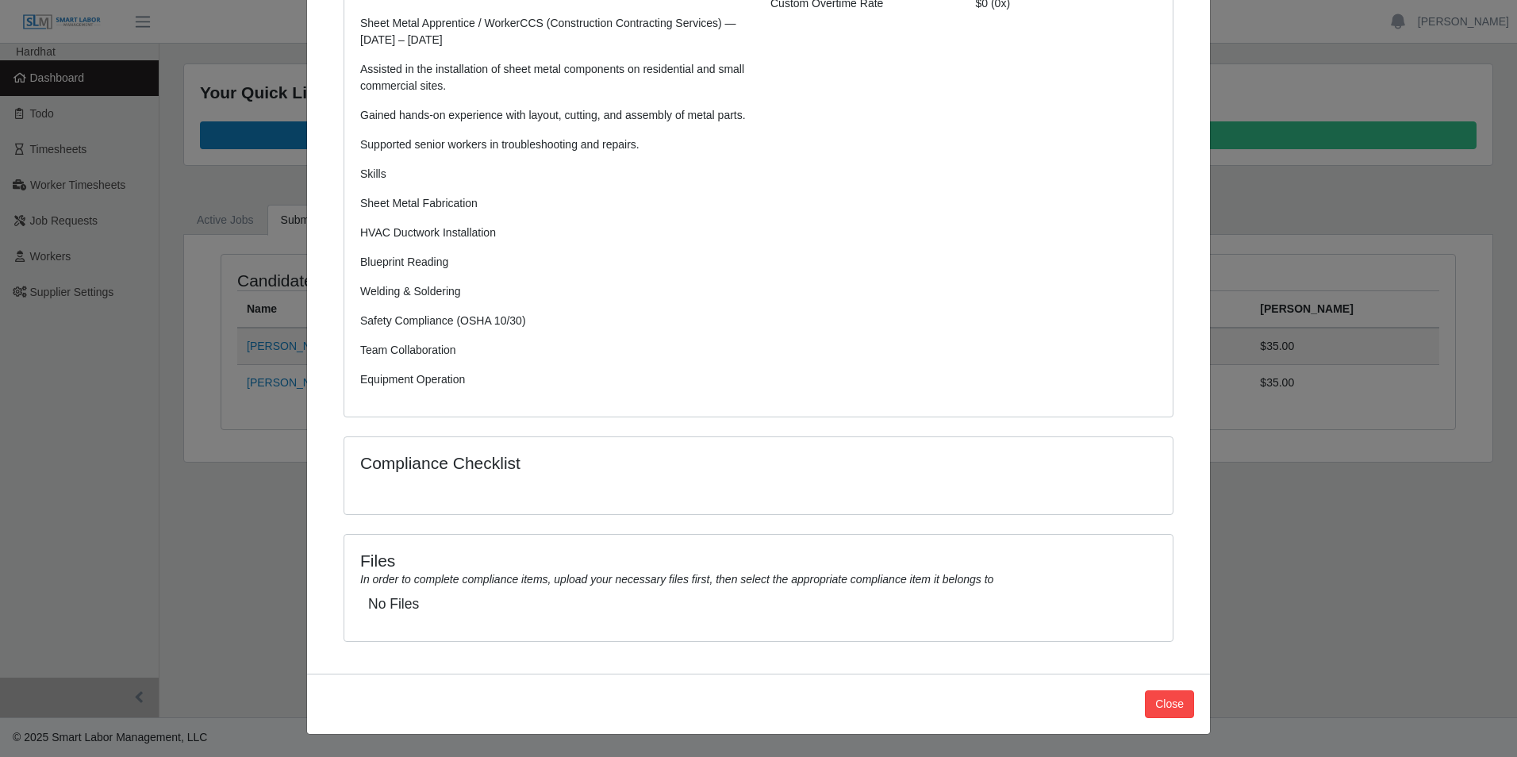 Image resolution: width=1517 pixels, height=757 pixels. I want to click on p: Supported senior workers in troubleshooting and repairs., so click(553, 144).